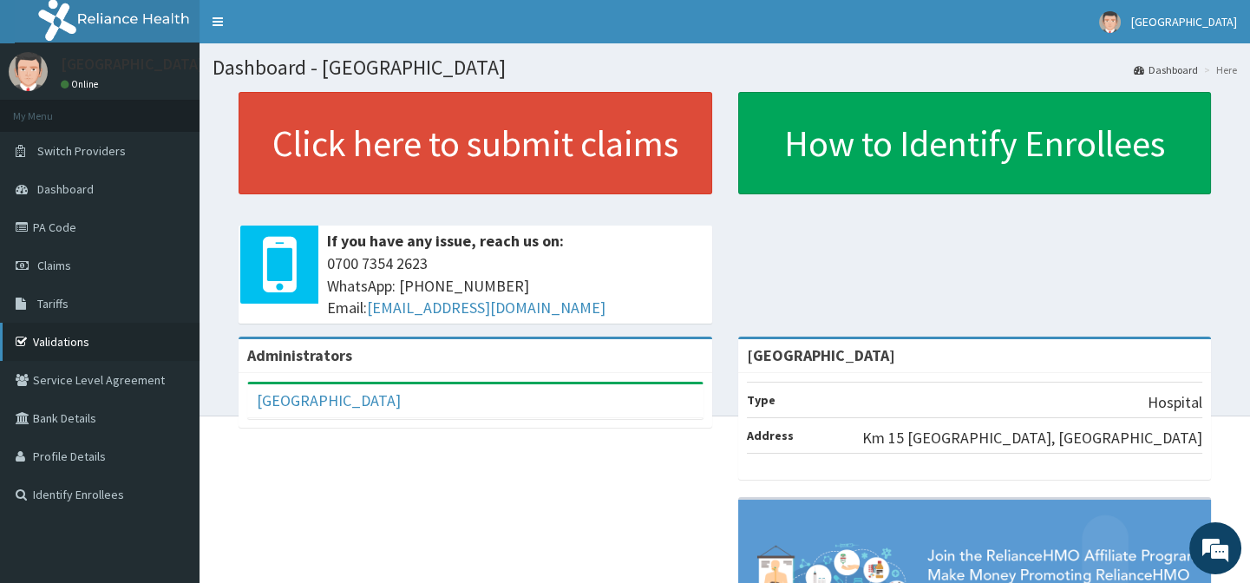  I want to click on a: How to Identify Enrollees, so click(975, 143).